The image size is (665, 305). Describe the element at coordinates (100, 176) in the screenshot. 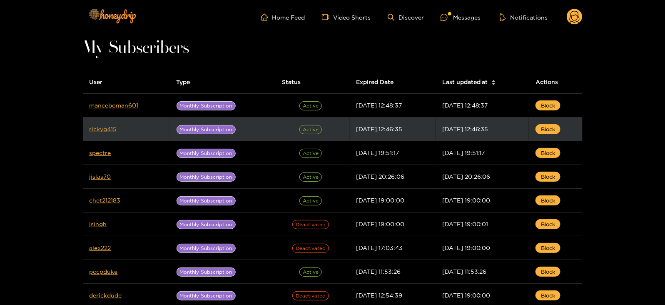

I see `a: jislas70` at that location.